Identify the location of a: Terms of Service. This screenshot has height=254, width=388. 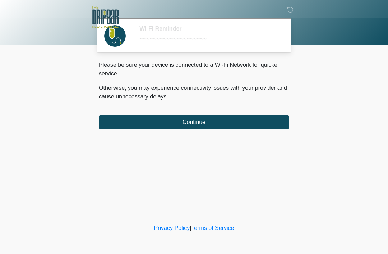
(213, 228).